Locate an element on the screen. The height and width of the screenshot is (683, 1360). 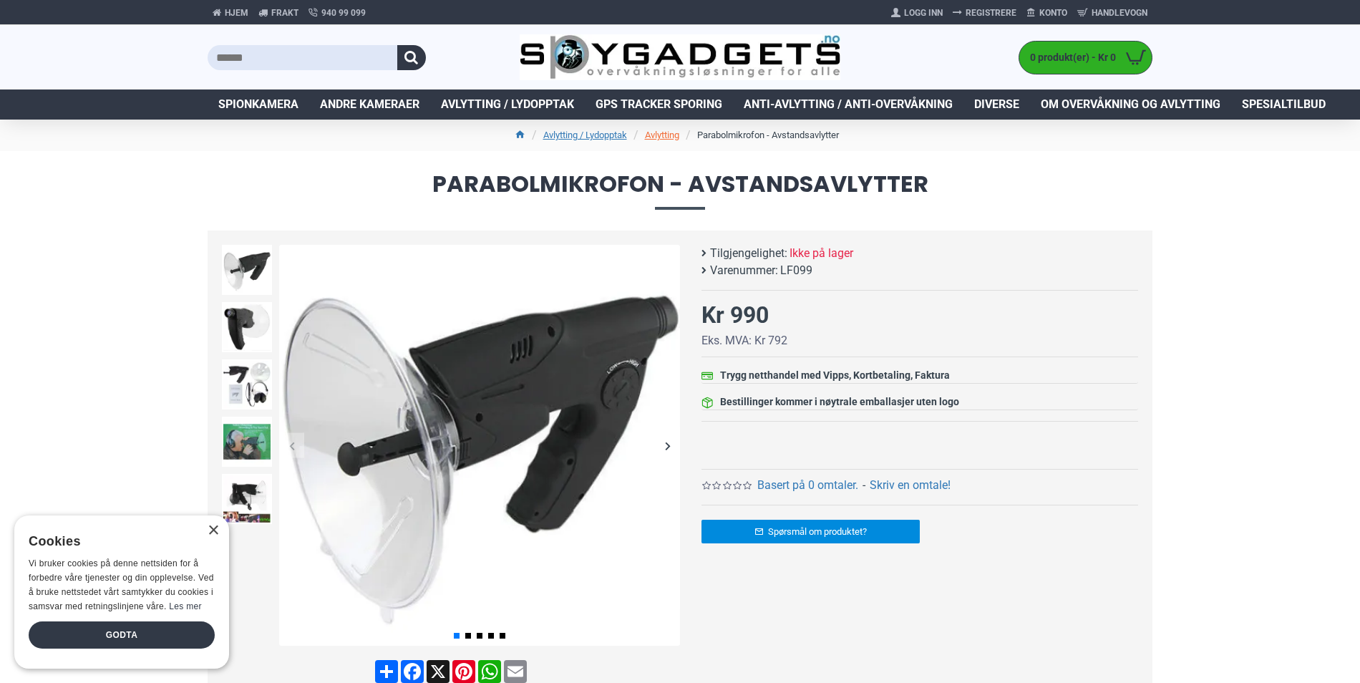
a: Andre kameraer is located at coordinates (369, 104).